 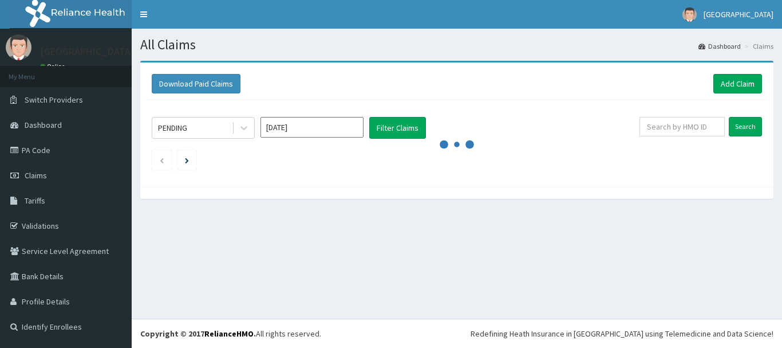 I want to click on button: Download Paid Claims, so click(x=196, y=84).